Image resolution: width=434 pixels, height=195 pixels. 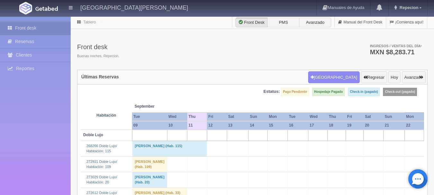 I want to click on label: Check-in (pagado), so click(x=364, y=92).